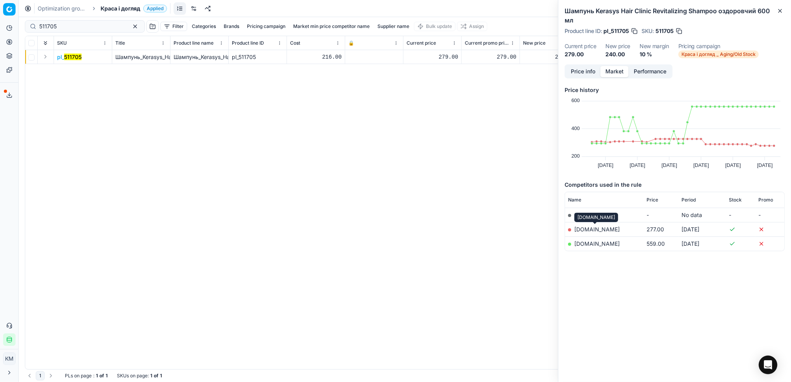 This screenshot has height=382, width=791. I want to click on h5: Competitors used in the rule, so click(674, 185).